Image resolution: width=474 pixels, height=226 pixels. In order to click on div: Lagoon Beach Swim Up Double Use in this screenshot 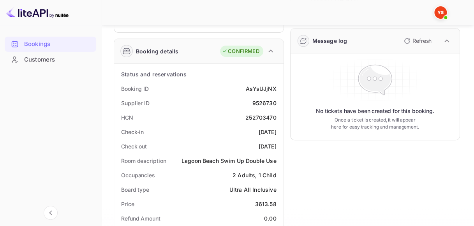, I will do `click(229, 161)`.